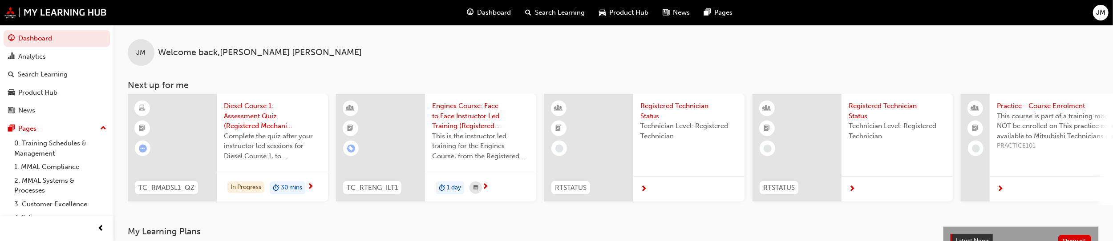 The image size is (1113, 241). What do you see at coordinates (724, 12) in the screenshot?
I see `span: Pages` at bounding box center [724, 12].